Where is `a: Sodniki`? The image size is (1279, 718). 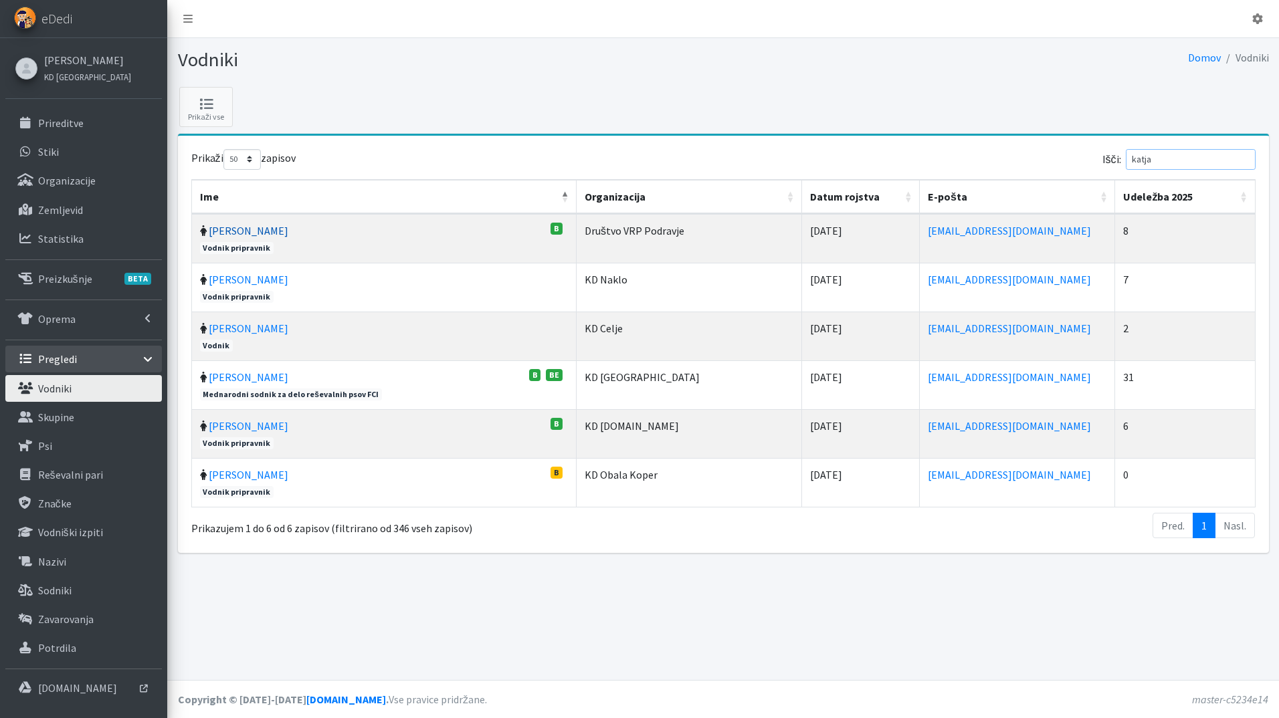
a: Sodniki is located at coordinates (84, 591).